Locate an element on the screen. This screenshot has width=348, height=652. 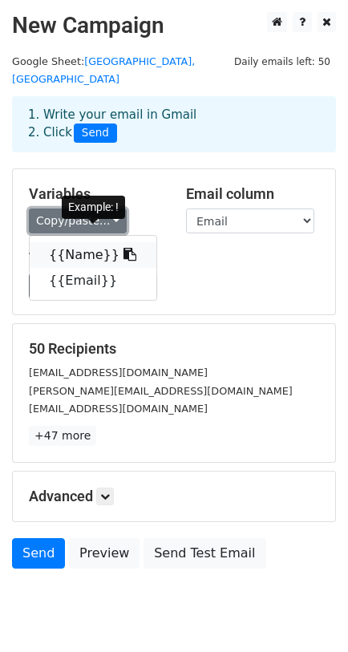
a: Send is located at coordinates (38, 553).